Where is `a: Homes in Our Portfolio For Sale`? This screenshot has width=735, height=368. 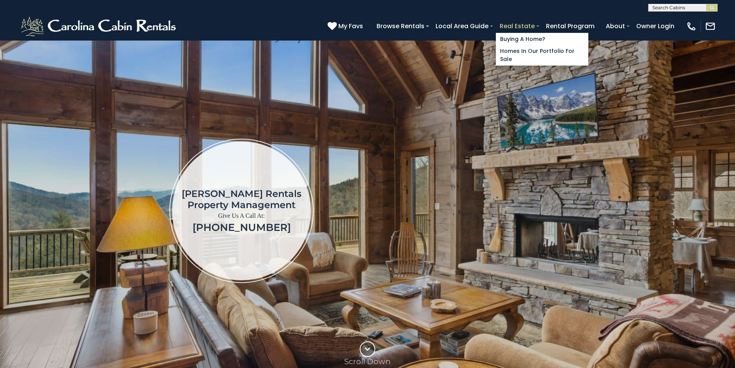 a: Homes in Our Portfolio For Sale is located at coordinates (542, 55).